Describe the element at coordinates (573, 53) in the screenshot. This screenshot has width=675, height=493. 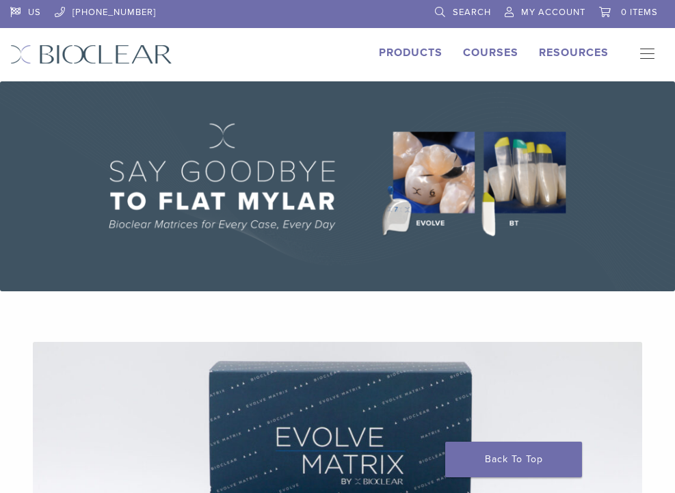
I see `a: Resources` at that location.